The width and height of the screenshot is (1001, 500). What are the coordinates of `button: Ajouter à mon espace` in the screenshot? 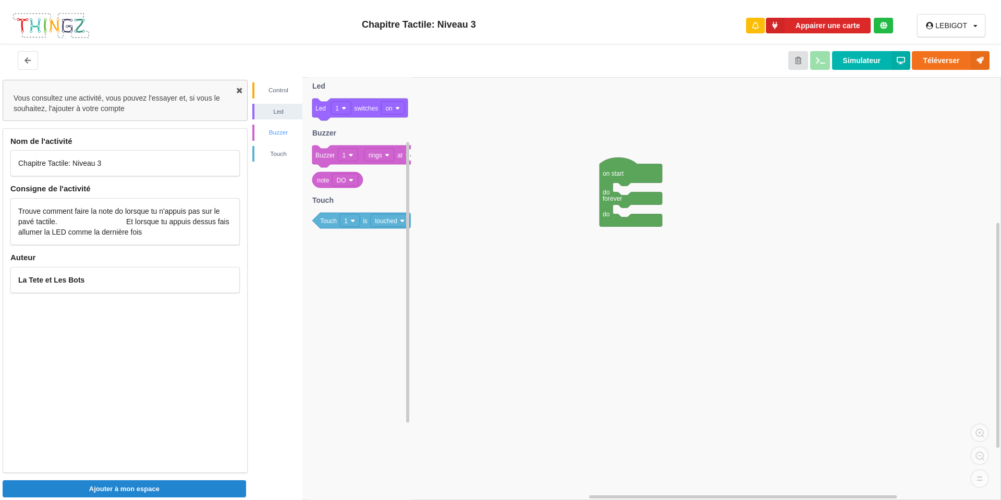 It's located at (124, 489).